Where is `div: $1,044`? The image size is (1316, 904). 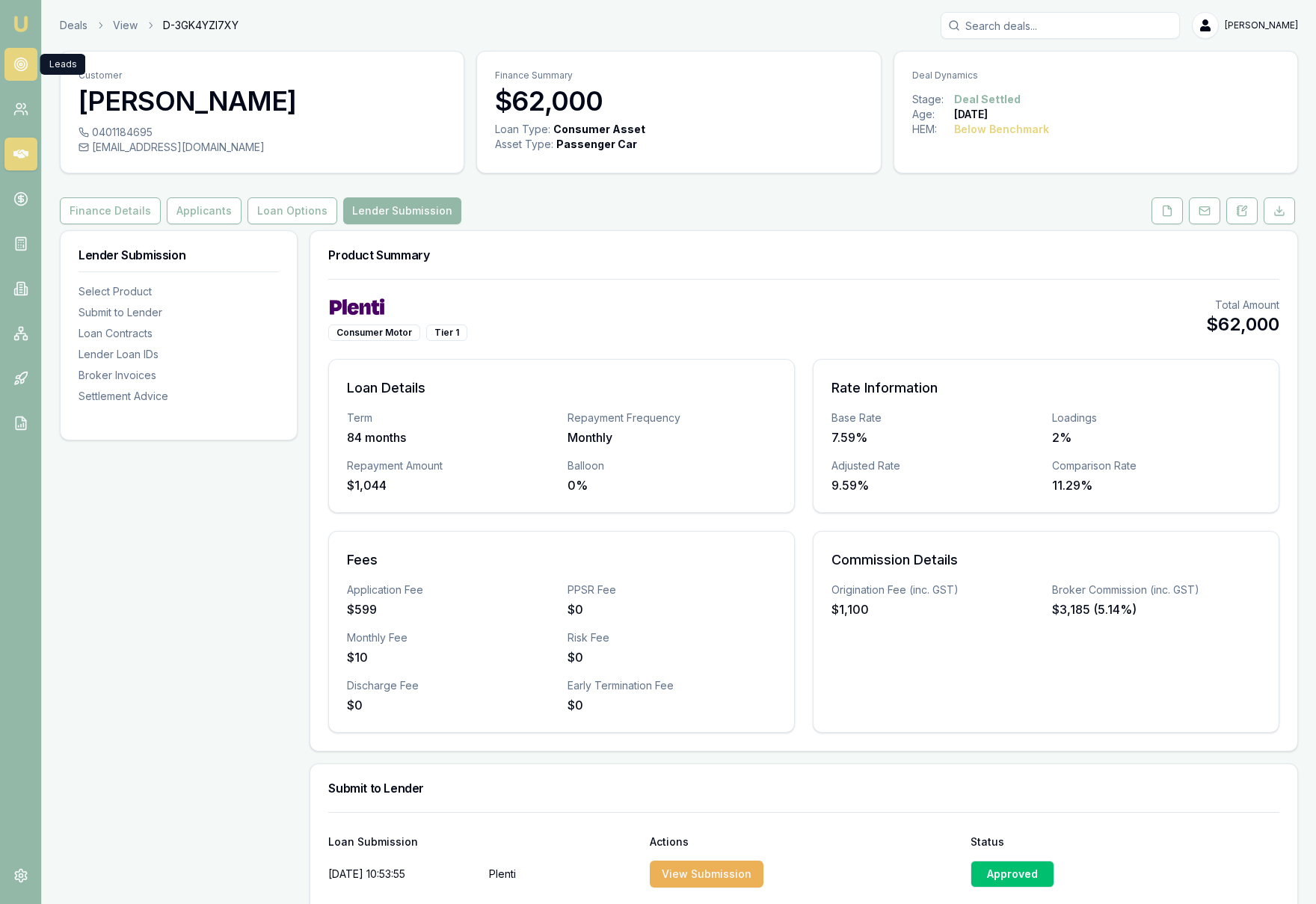
div: $1,044 is located at coordinates (451, 486).